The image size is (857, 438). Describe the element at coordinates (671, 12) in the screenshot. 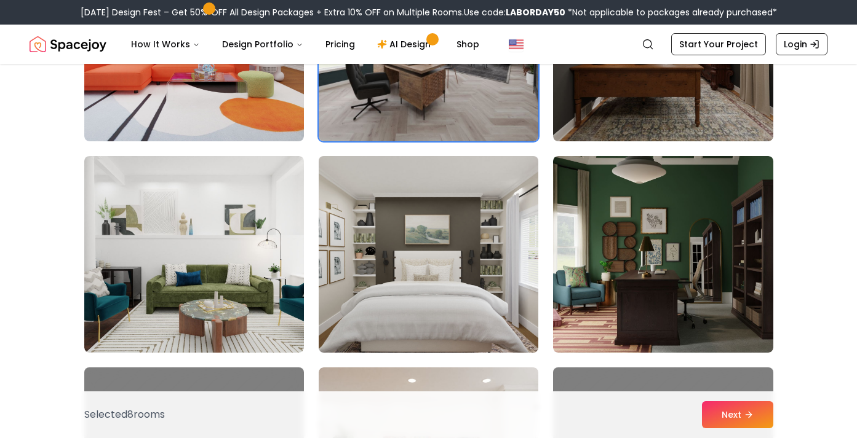

I see `span: *Not applicable to packages already purchased*` at that location.